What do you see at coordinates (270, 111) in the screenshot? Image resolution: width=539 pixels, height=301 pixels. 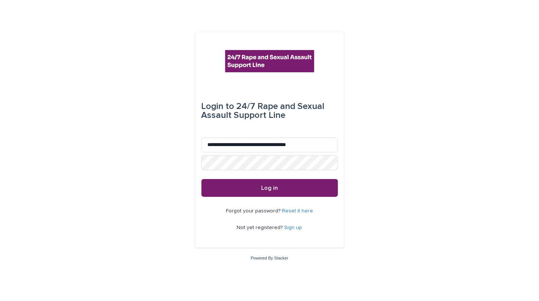 I see `div: 24/7 Rape and Sexual Assault Support Line` at bounding box center [270, 111].